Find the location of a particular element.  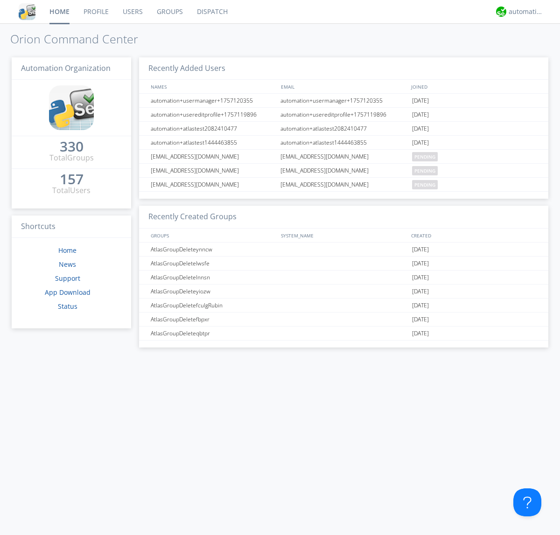

a: 330 is located at coordinates (71, 147).